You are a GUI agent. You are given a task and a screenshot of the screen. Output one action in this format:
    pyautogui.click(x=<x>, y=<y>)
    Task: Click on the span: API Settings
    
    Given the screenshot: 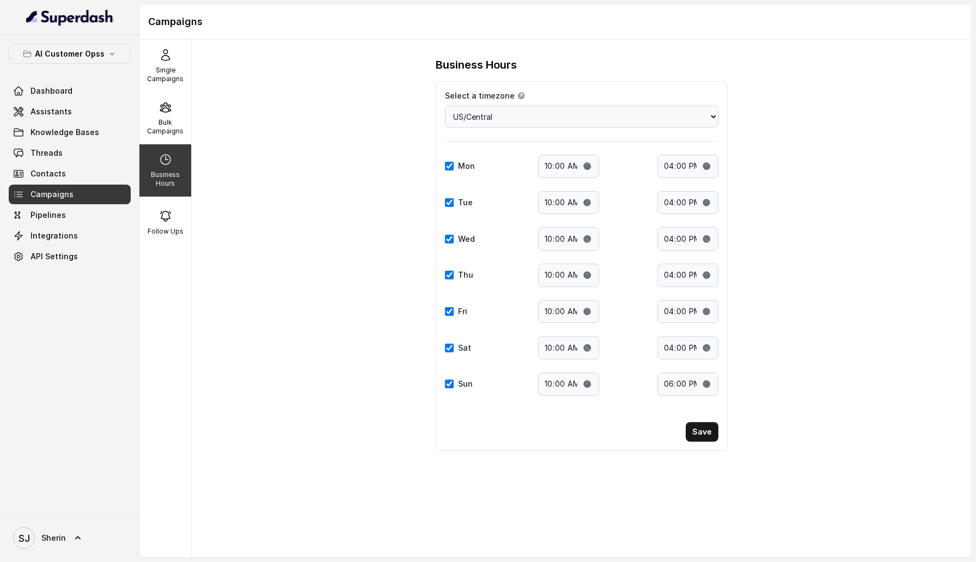 What is the action you would take?
    pyautogui.click(x=54, y=257)
    